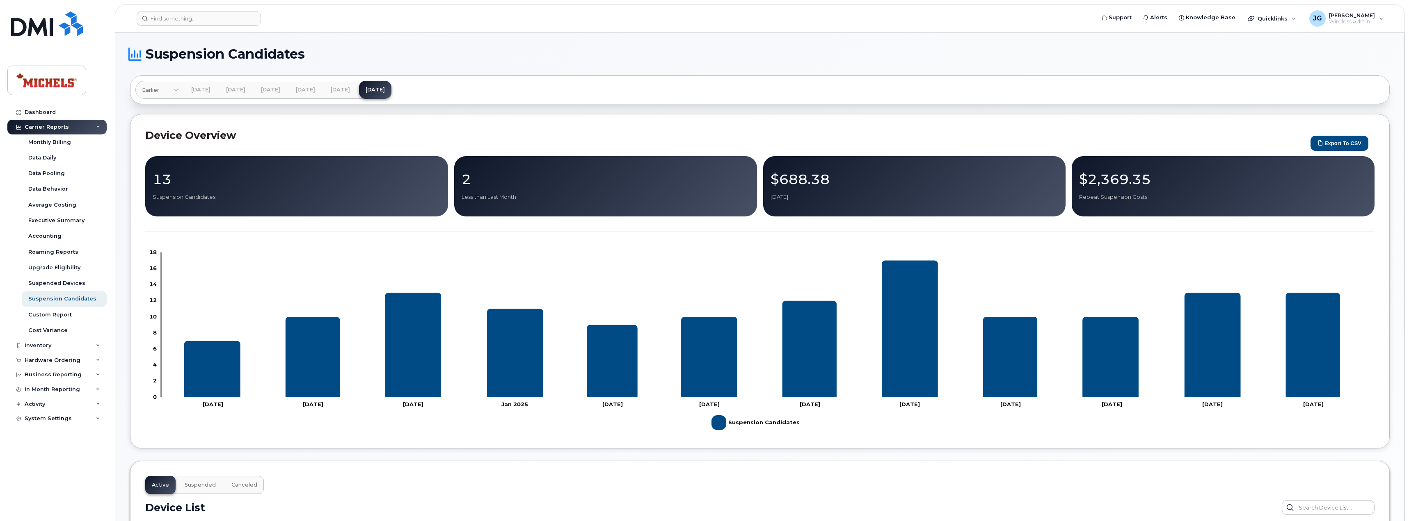 The image size is (1409, 521). I want to click on p: Suspension Candidates, so click(297, 197).